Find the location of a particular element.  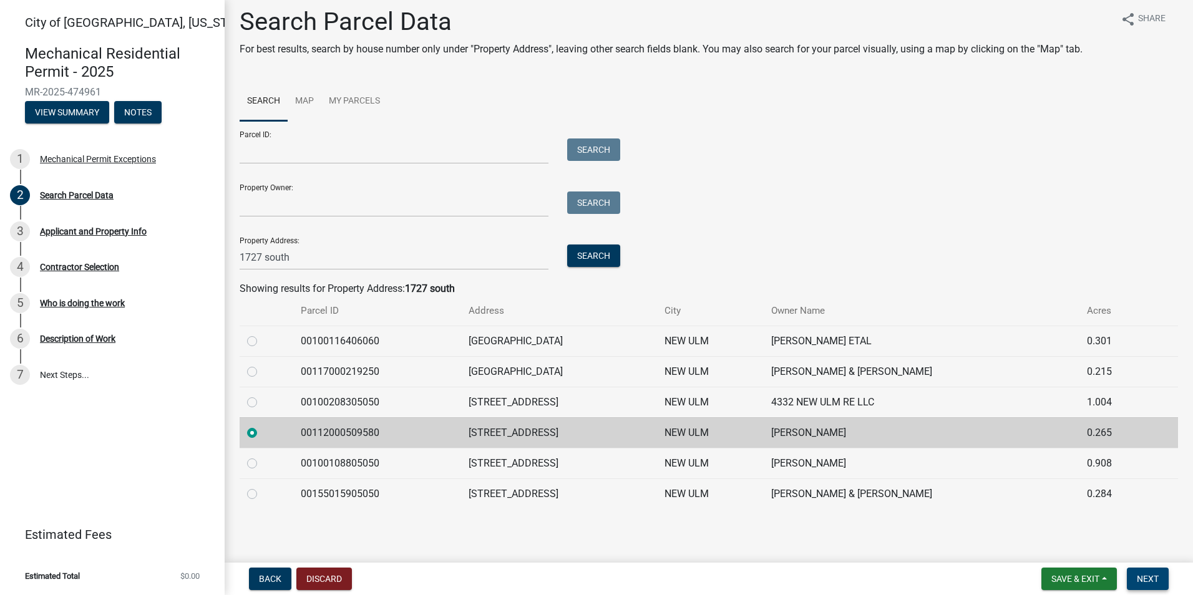

td: 00112000509580 is located at coordinates (377, 432).